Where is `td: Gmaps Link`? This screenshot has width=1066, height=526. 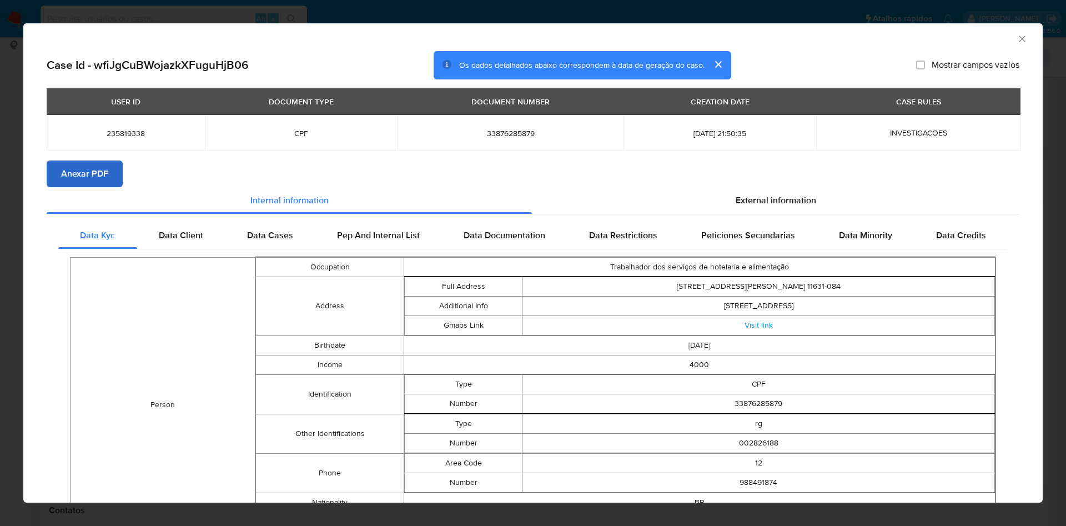
td: Gmaps Link is located at coordinates (463, 325).